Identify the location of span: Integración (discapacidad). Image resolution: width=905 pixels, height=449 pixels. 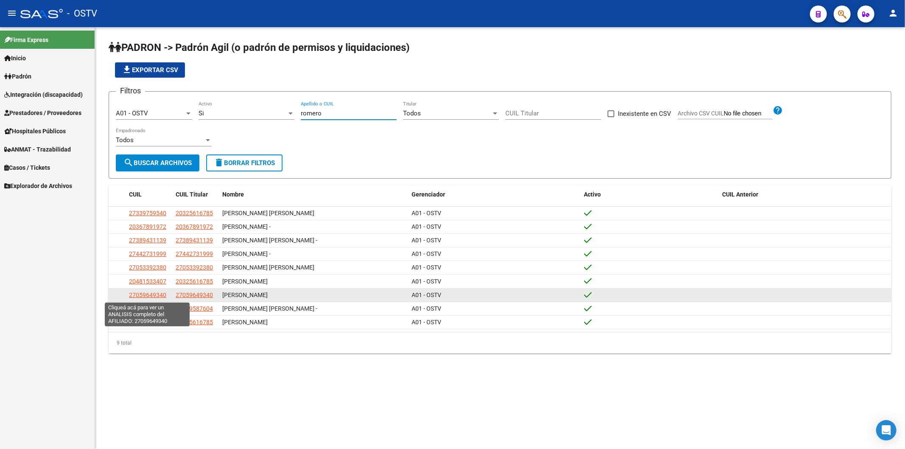
(43, 95).